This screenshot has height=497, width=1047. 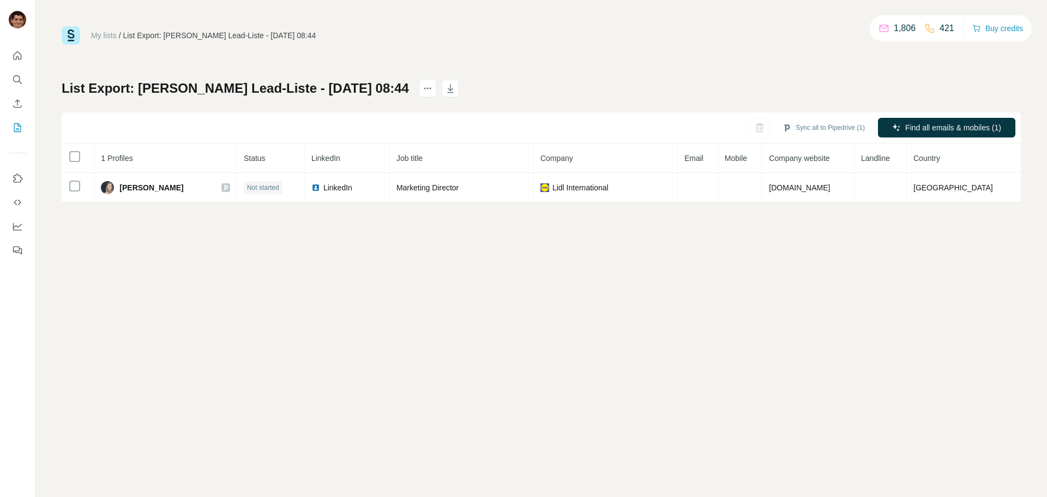 What do you see at coordinates (998, 28) in the screenshot?
I see `button: Buy credits` at bounding box center [998, 28].